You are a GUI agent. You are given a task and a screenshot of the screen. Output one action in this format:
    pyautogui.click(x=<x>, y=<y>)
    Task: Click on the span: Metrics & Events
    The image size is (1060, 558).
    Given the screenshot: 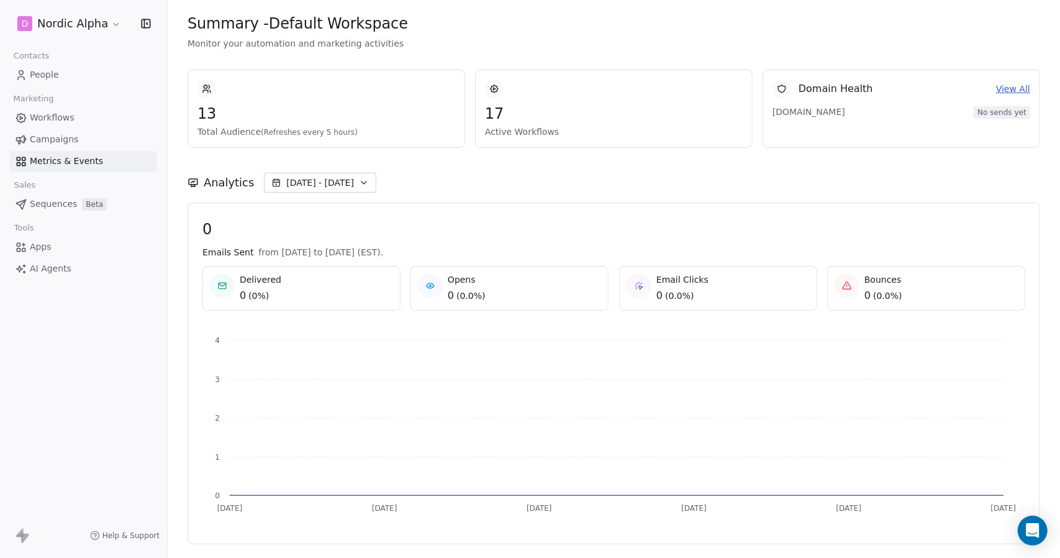 What is the action you would take?
    pyautogui.click(x=66, y=161)
    